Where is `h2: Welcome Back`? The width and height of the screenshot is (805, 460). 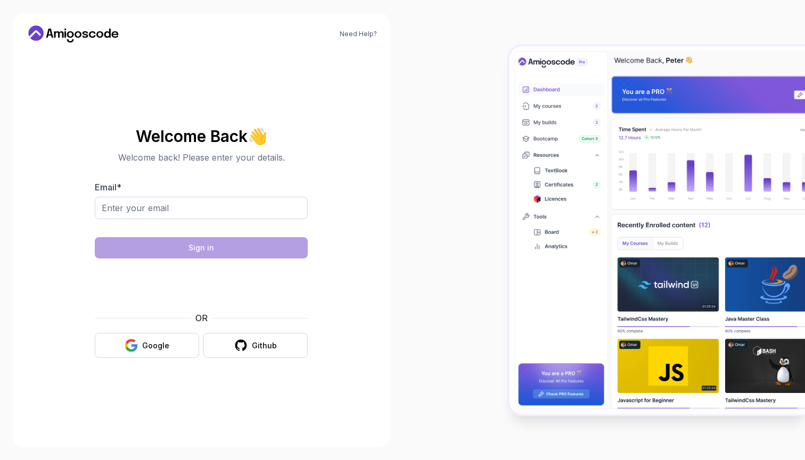 h2: Welcome Back is located at coordinates (201, 136).